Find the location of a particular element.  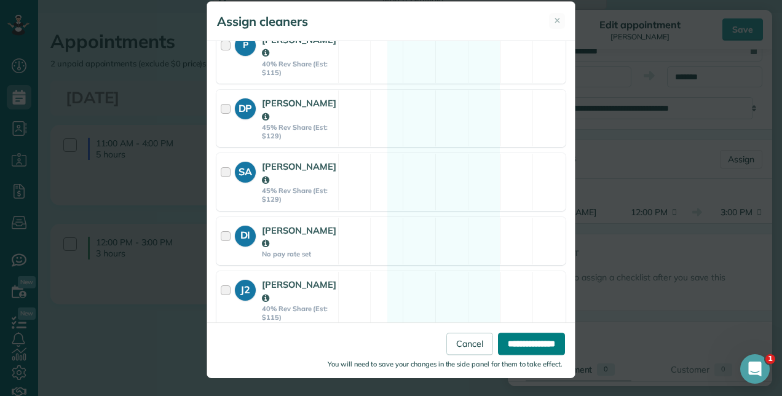

strong: No pay rate set is located at coordinates (299, 254).